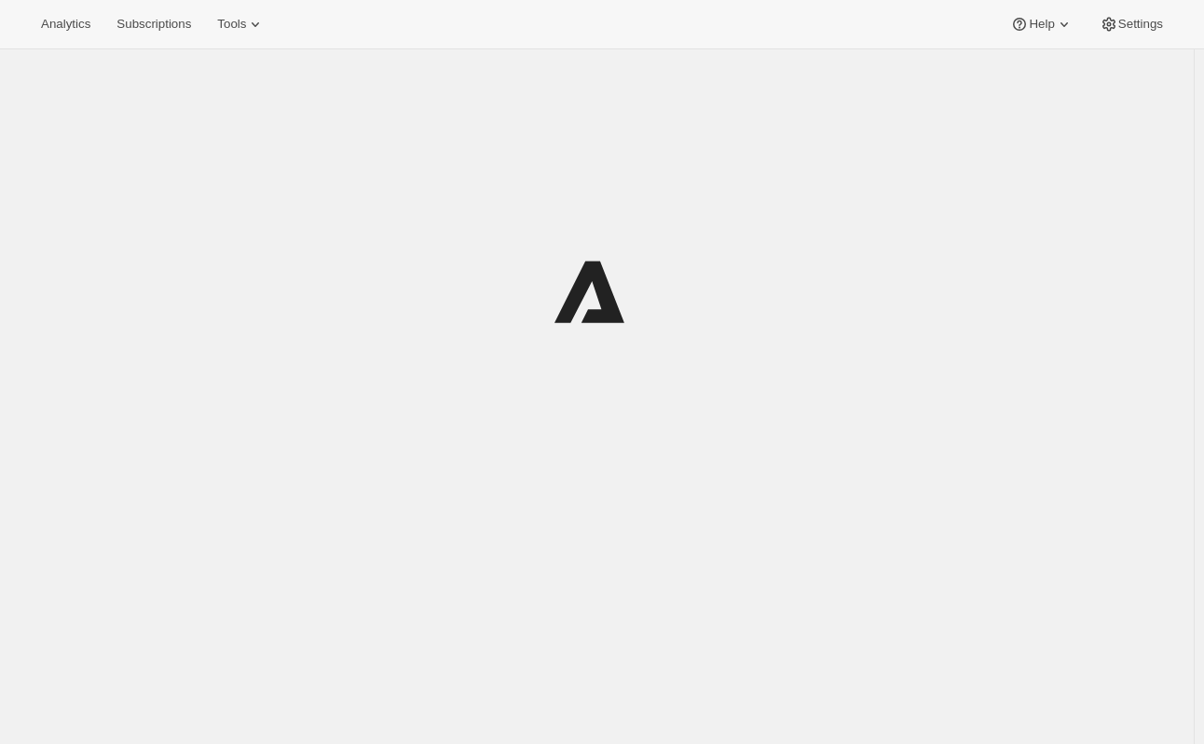 This screenshot has height=744, width=1204. Describe the element at coordinates (65, 24) in the screenshot. I see `button: Analytics` at that location.